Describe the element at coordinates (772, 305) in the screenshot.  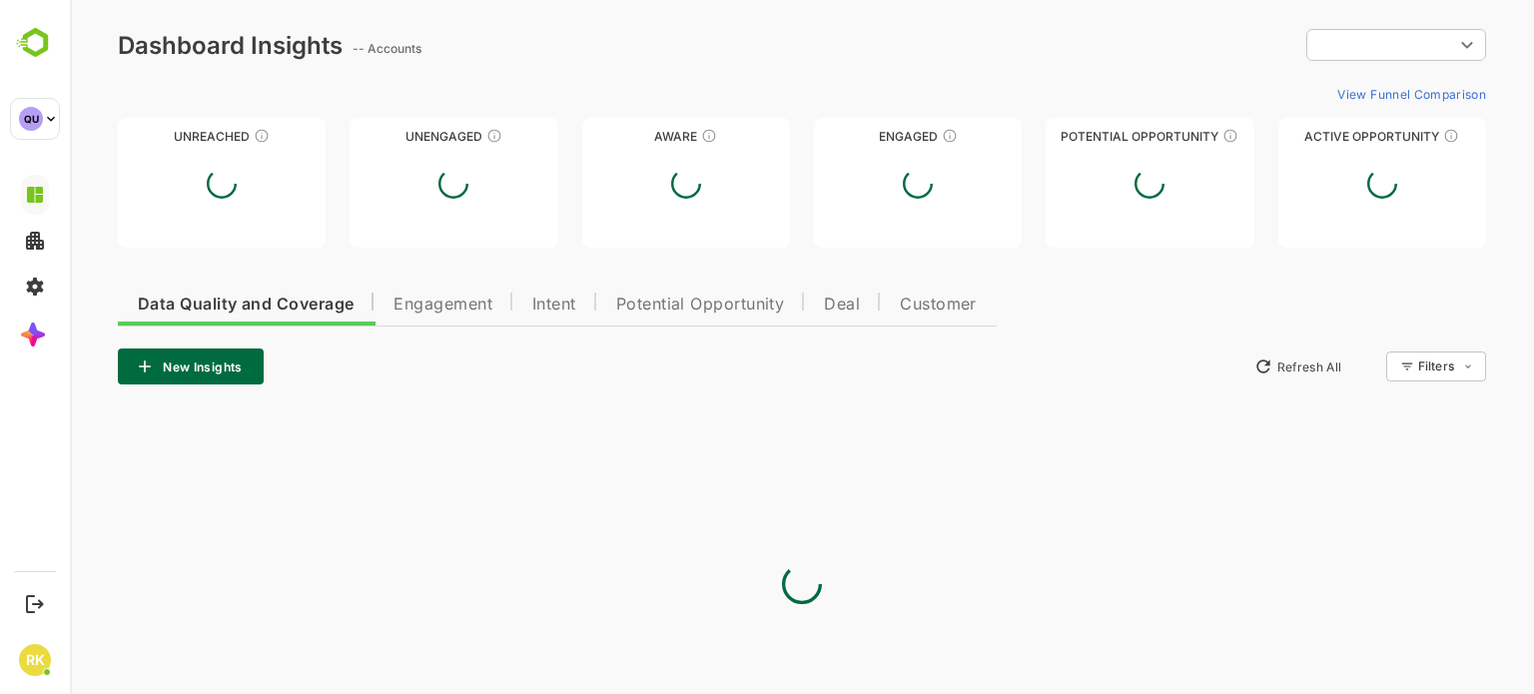
I see `span: Deal` at that location.